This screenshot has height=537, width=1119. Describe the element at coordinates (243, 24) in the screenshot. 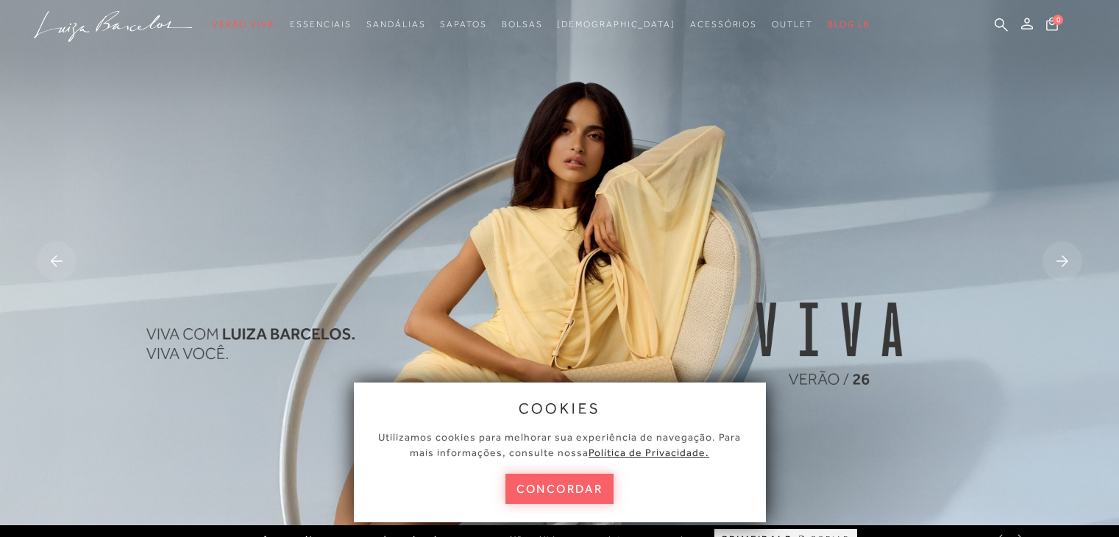

I see `span: Verão Viva` at that location.